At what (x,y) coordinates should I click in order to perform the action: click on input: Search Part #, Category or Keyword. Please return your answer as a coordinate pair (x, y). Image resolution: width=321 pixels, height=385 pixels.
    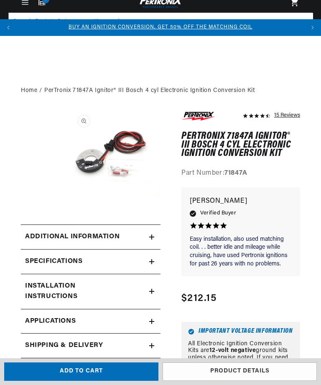
    Looking at the image, I should click on (161, 22).